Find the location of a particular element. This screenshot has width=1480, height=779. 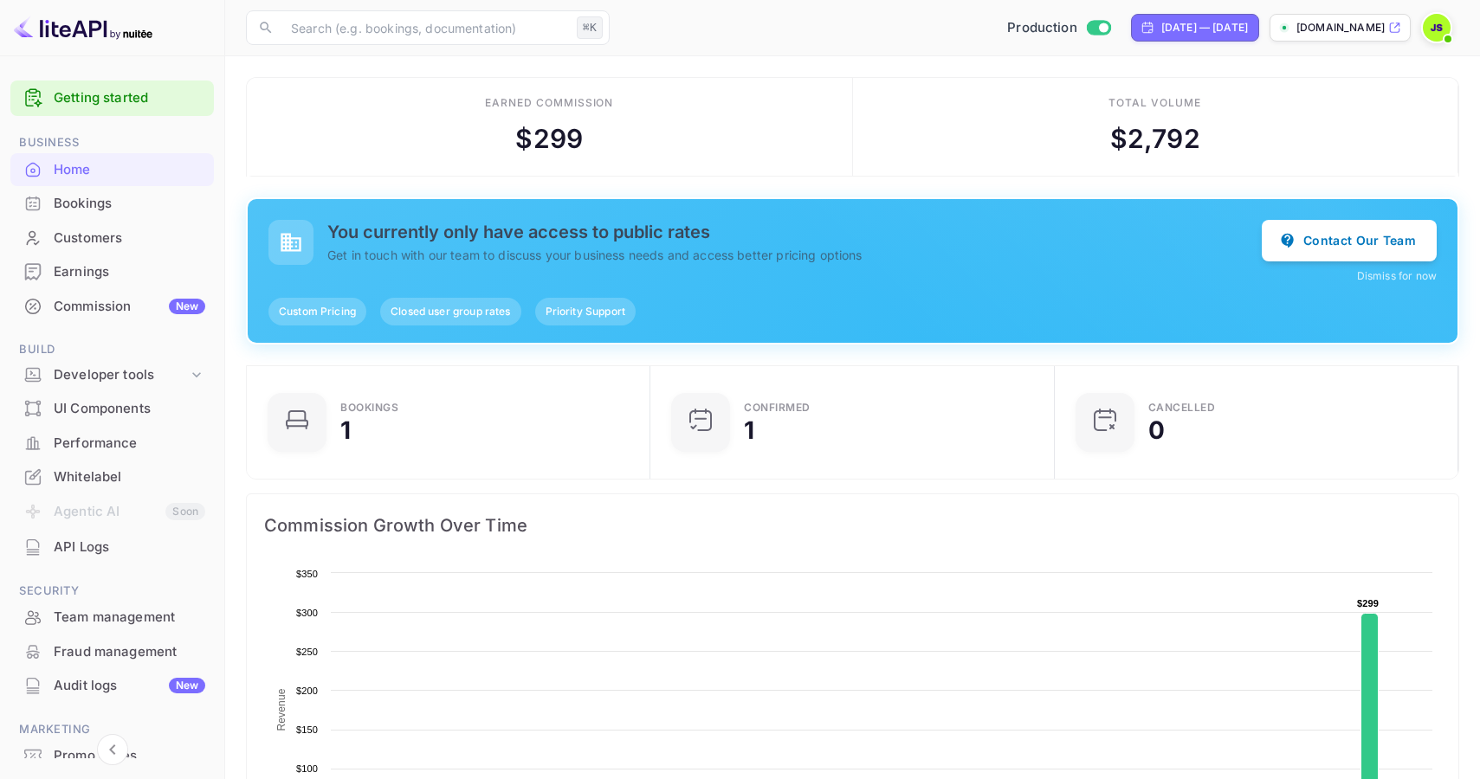

div: Earned commission is located at coordinates (549, 103).